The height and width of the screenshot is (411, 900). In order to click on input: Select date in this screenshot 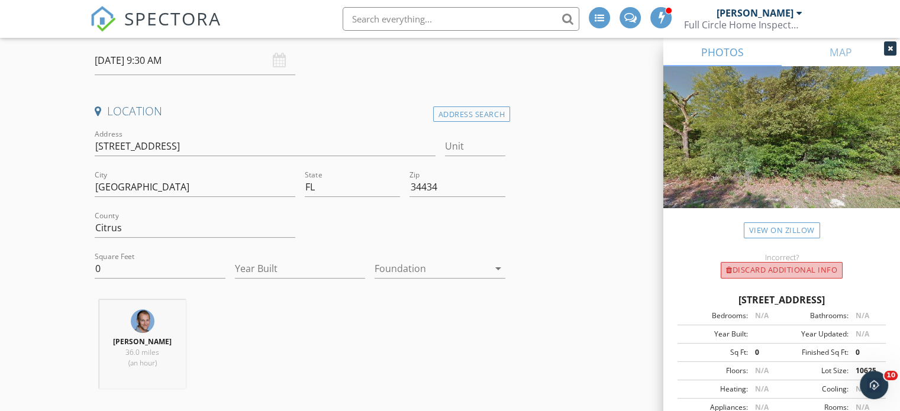, I will do `click(195, 60)`.